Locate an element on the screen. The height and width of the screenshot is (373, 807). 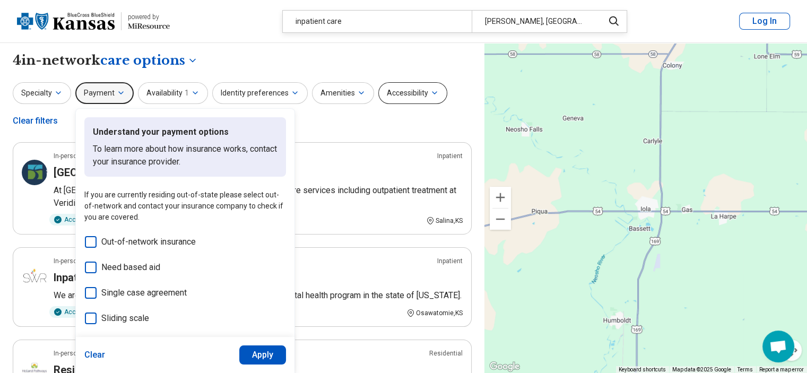
button: Accessibility is located at coordinates (413, 93).